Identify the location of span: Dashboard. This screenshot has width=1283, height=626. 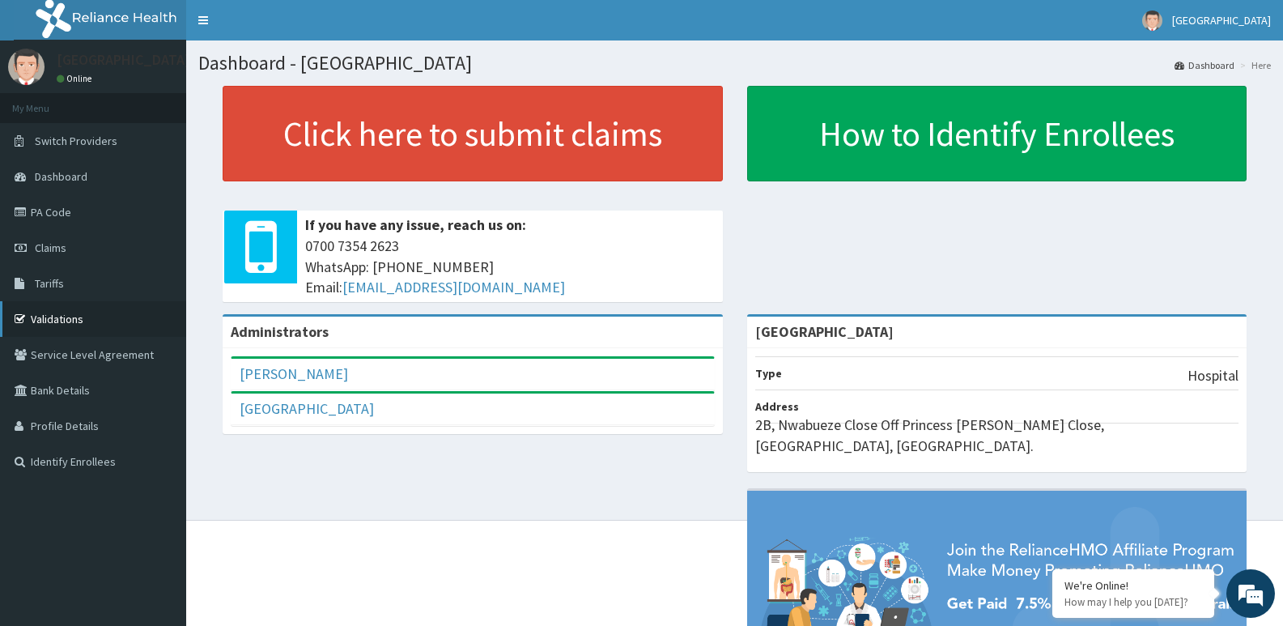
(61, 177).